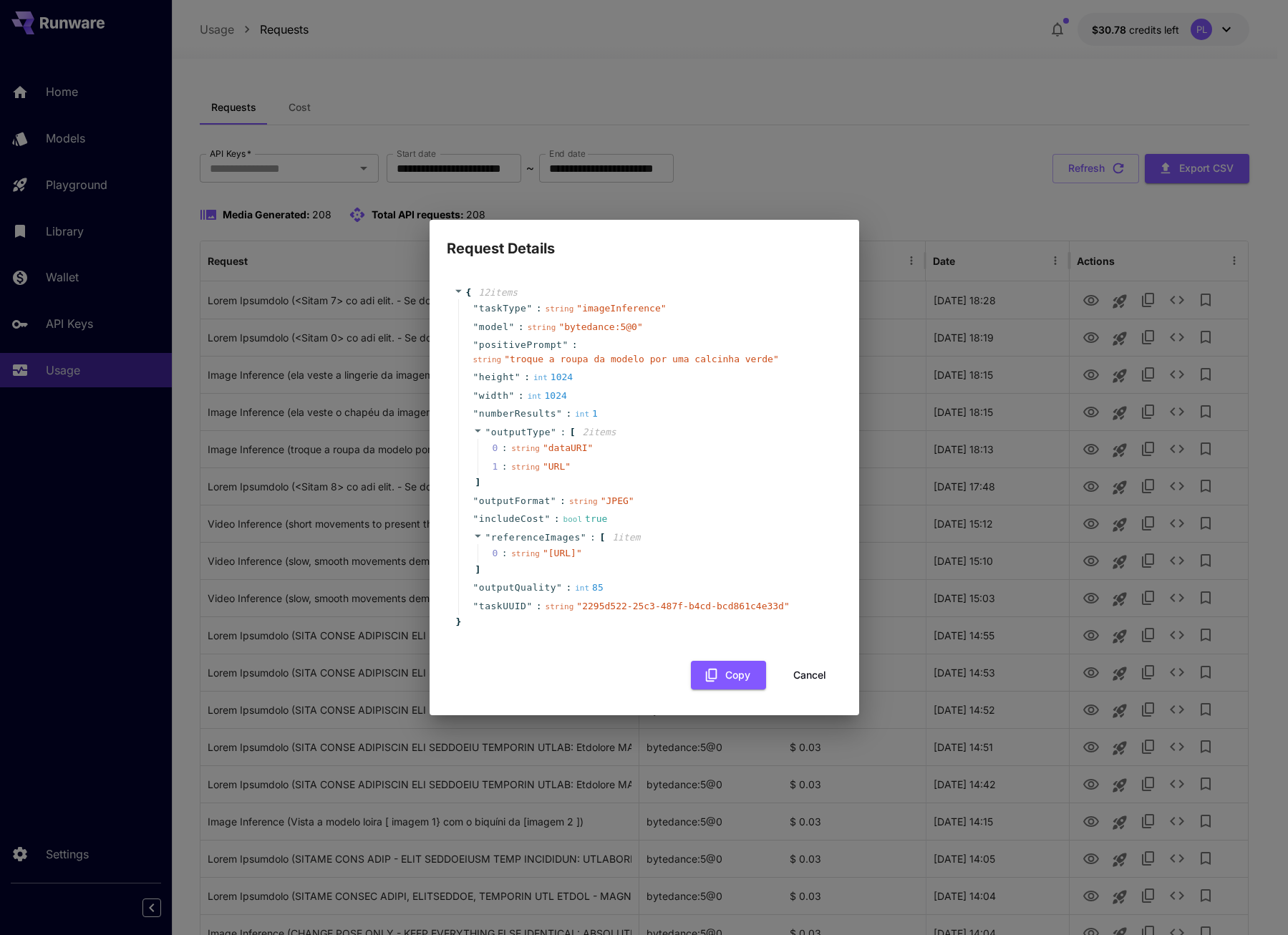 The height and width of the screenshot is (935, 1288). I want to click on span: 1, so click(502, 467).